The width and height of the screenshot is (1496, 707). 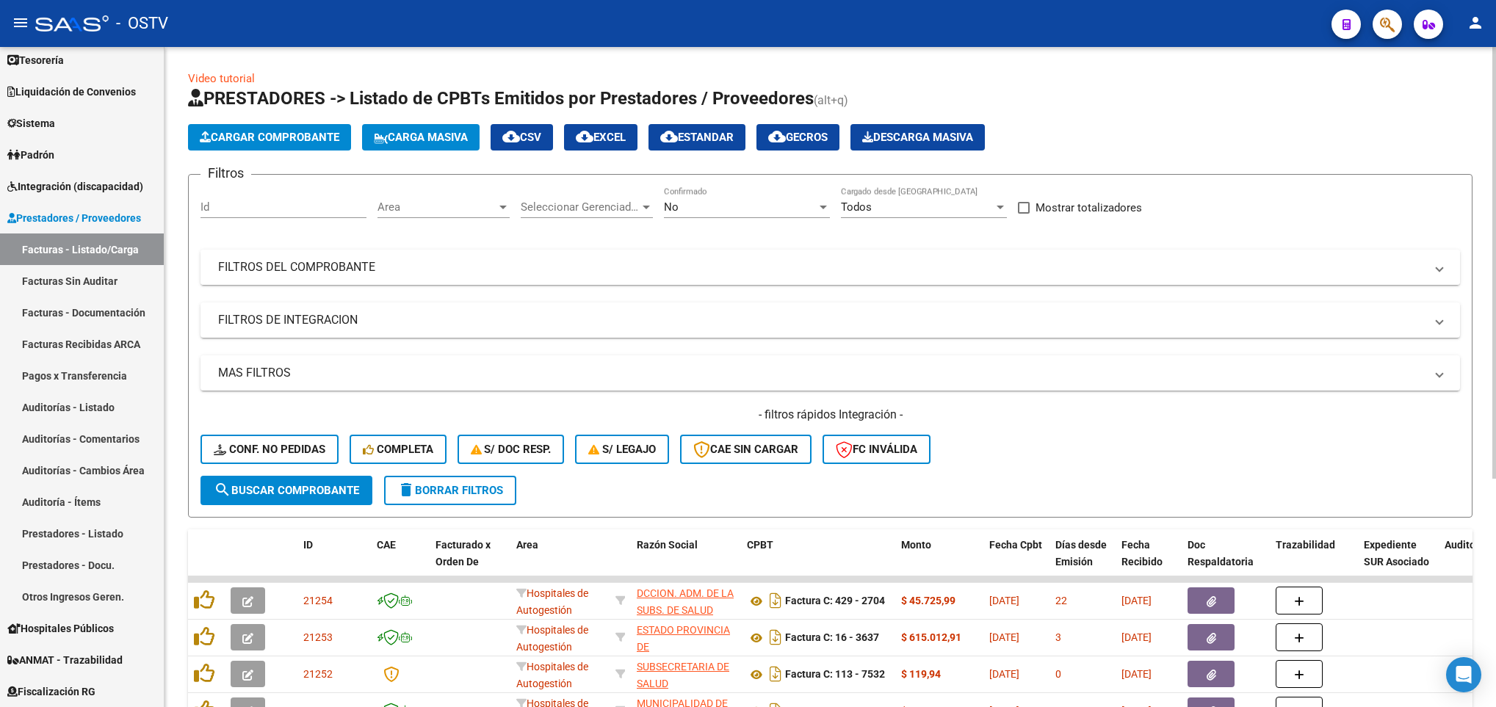 What do you see at coordinates (35, 60) in the screenshot?
I see `span: Tesorería` at bounding box center [35, 60].